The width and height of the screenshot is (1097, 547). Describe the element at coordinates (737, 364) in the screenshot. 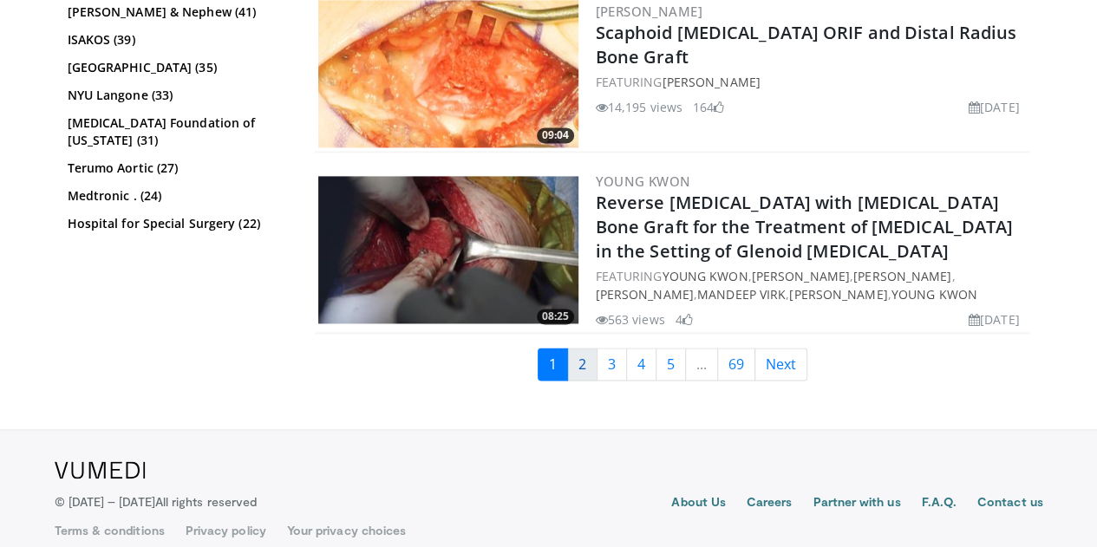

I see `a: 69` at that location.